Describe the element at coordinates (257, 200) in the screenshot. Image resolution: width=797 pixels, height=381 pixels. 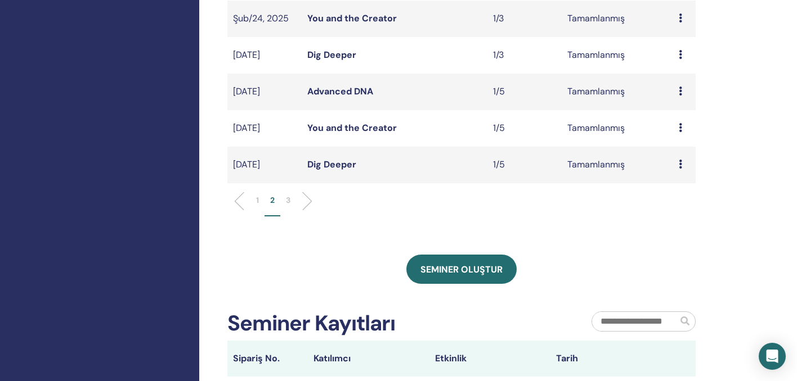
I see `p: 1` at that location.